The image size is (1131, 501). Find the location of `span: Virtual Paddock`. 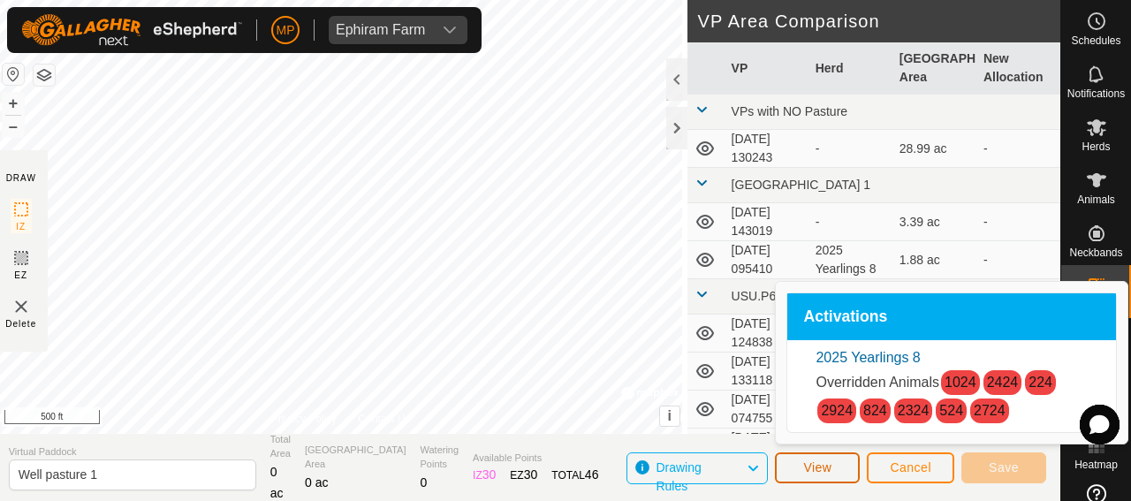

span: Virtual Paddock is located at coordinates (132, 451).